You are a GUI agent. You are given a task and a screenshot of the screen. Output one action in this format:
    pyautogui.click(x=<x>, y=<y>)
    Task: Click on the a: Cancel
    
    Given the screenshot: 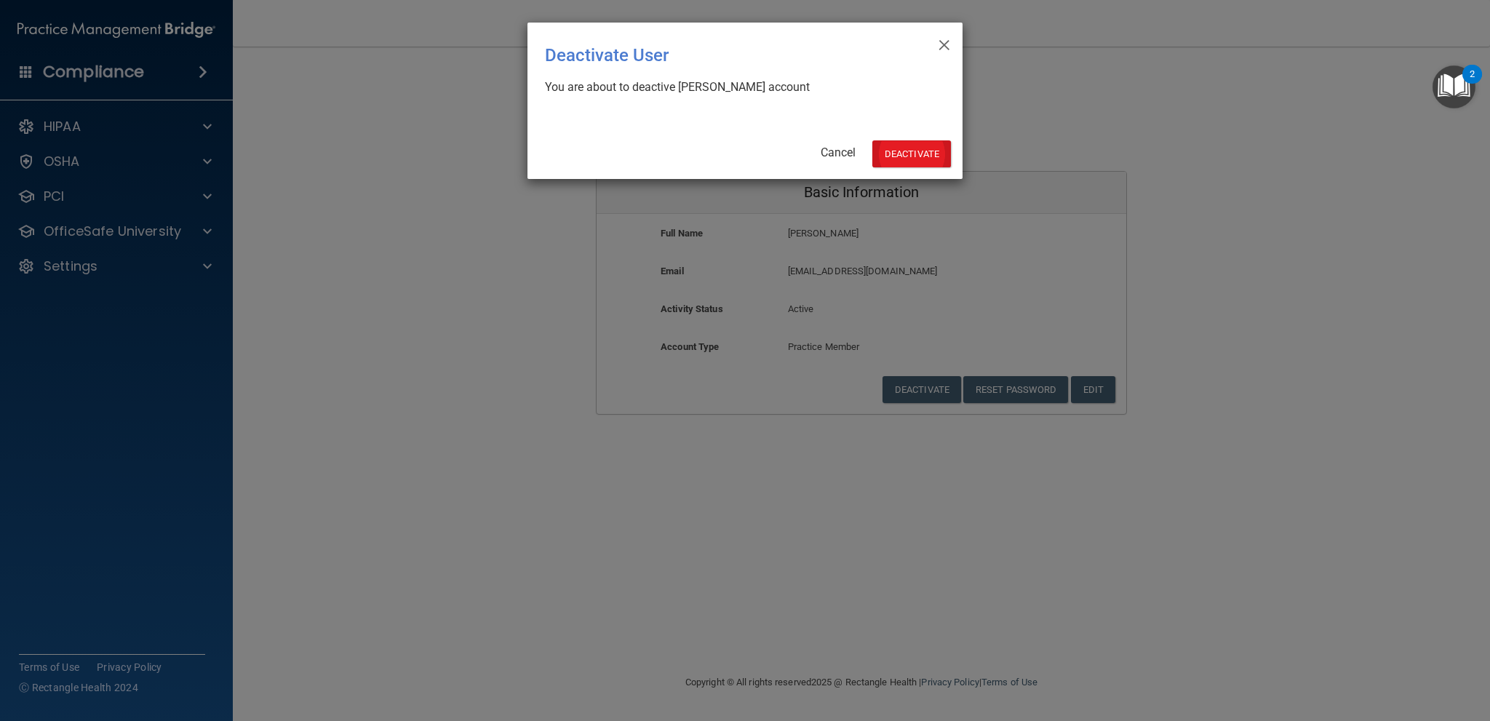 What is the action you would take?
    pyautogui.click(x=838, y=152)
    